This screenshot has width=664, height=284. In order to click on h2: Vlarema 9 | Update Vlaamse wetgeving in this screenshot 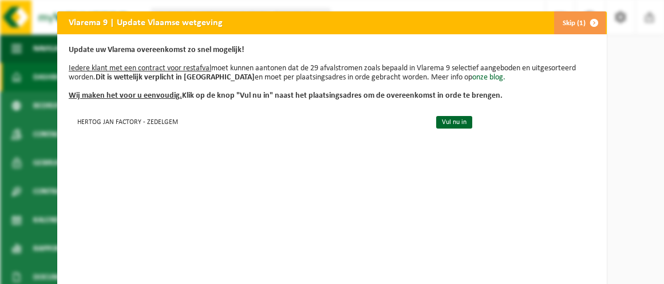, I will do `click(145, 22)`.